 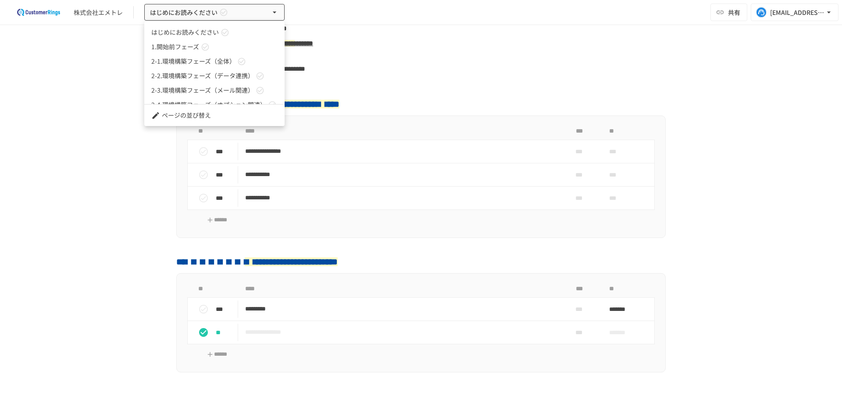 What do you see at coordinates (185, 32) in the screenshot?
I see `span: はじめにお読みください` at bounding box center [185, 32].